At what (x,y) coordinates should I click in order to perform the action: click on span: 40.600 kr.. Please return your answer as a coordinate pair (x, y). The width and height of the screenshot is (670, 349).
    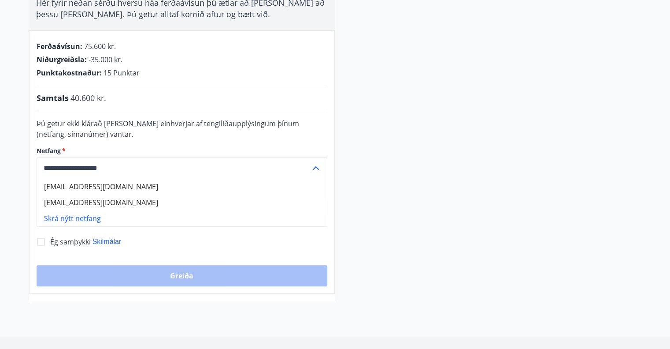
    Looking at the image, I should click on (88, 98).